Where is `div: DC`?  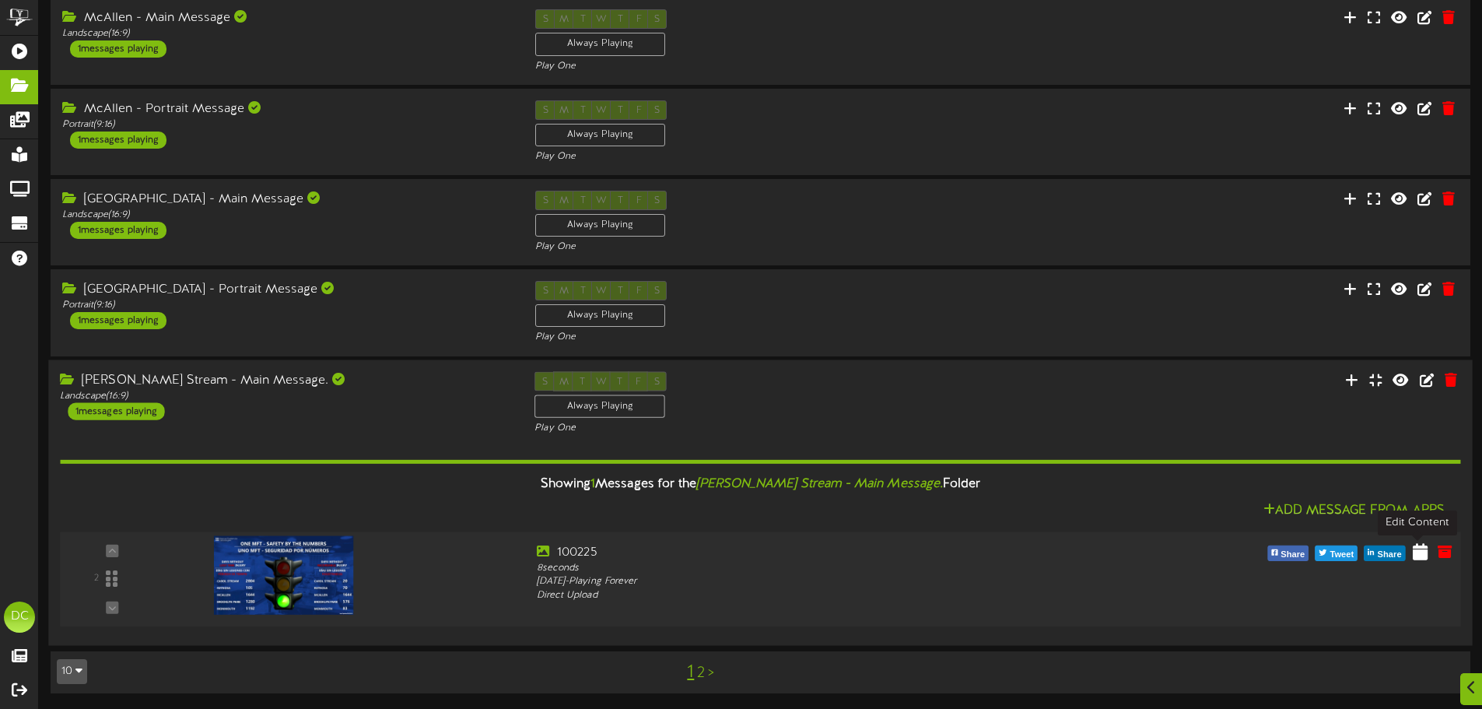 div: DC is located at coordinates (19, 617).